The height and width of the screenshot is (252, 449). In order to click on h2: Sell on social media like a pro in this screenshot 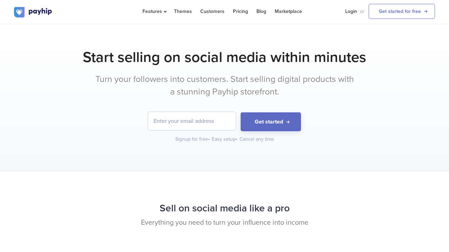, I will do `click(224, 208)`.